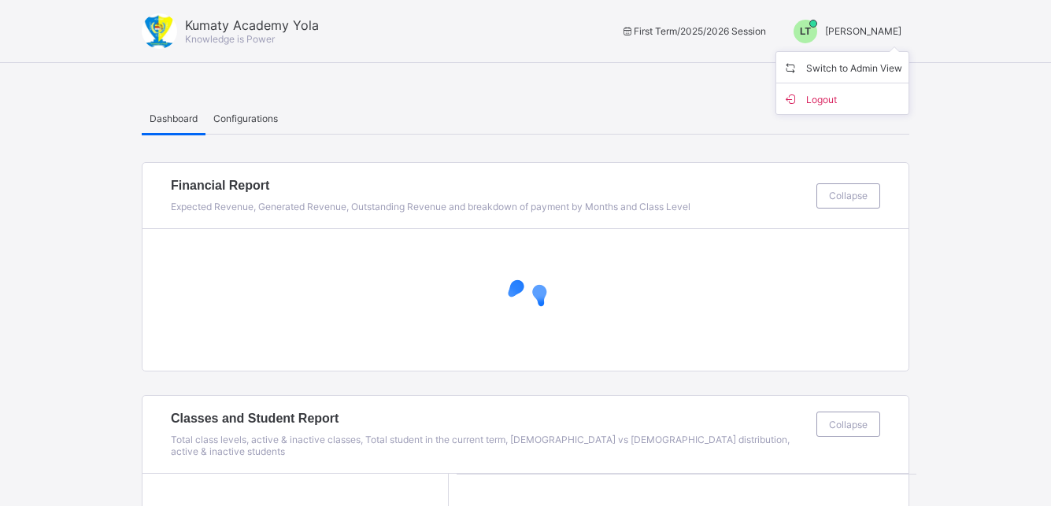 Image resolution: width=1051 pixels, height=506 pixels. I want to click on span: Kumaty Academy Yola, so click(252, 25).